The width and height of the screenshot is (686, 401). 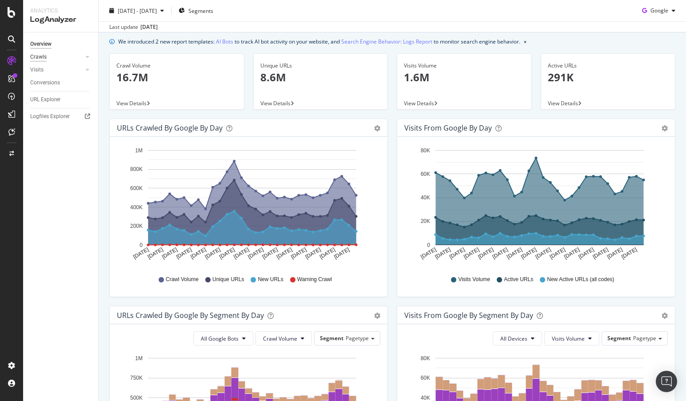 I want to click on p: 8.6M, so click(x=321, y=77).